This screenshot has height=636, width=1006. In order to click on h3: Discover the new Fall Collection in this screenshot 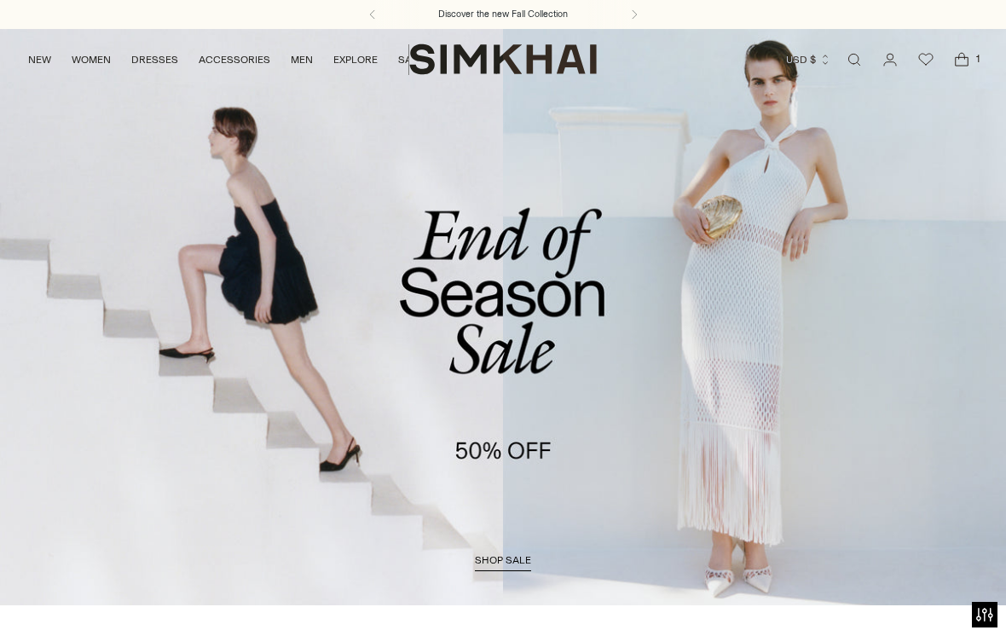, I will do `click(503, 14)`.